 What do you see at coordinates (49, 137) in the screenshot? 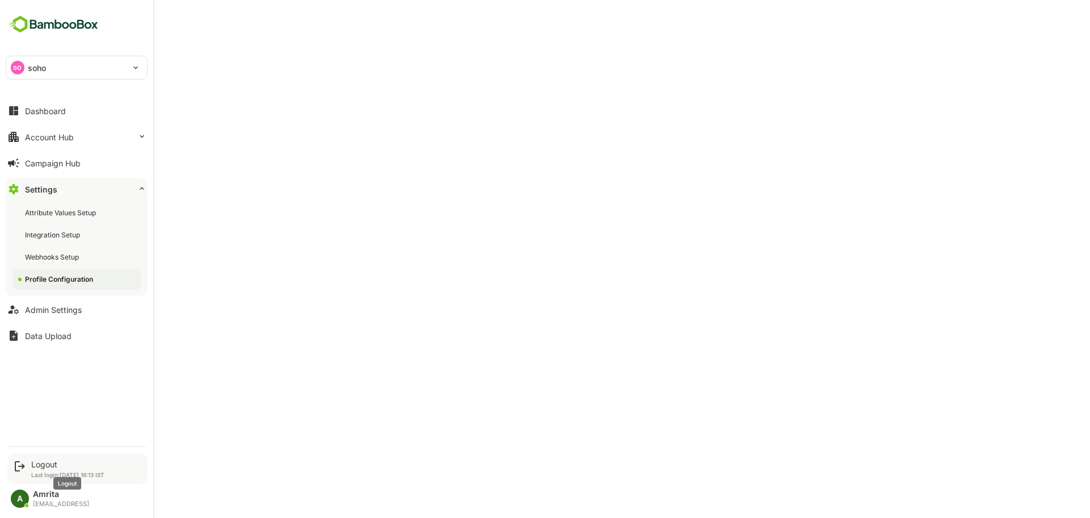
I see `div: Account Hub` at bounding box center [49, 137].